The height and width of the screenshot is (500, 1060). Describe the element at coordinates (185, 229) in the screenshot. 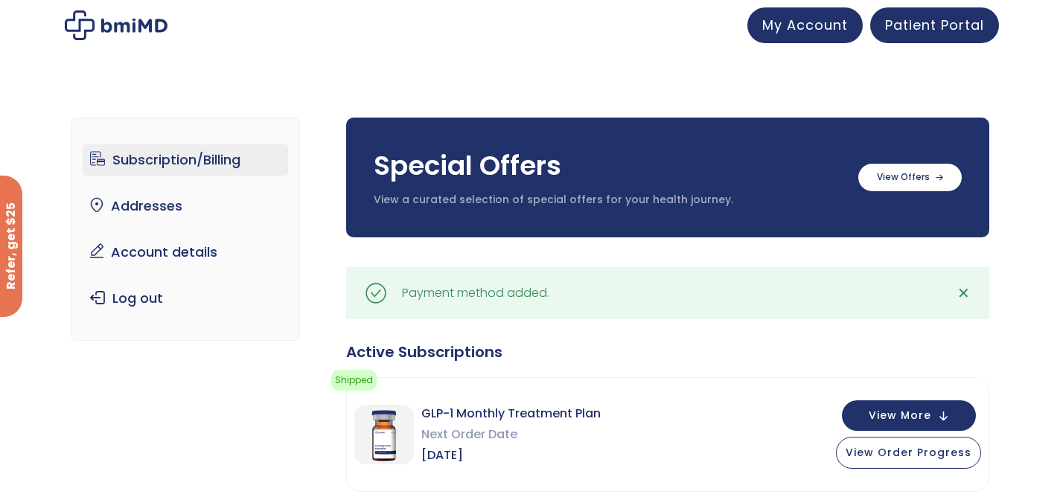

I see `nav: Account pages` at that location.